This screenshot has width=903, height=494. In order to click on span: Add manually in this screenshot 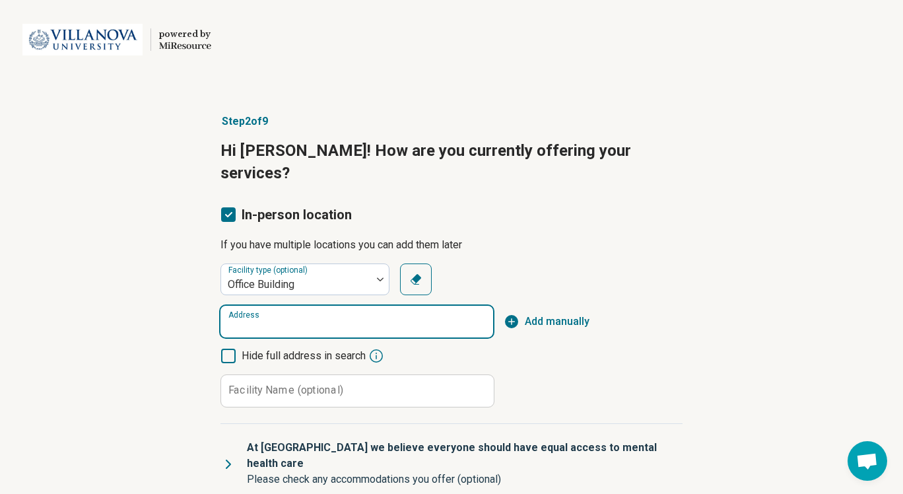, I will do `click(557, 321)`.